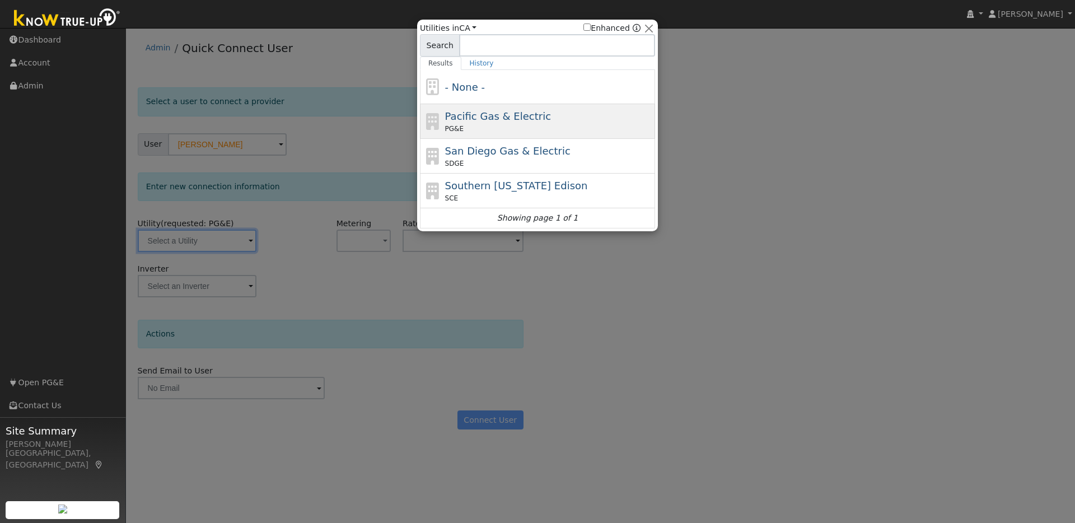  I want to click on i: Showing page 1 of 1, so click(537, 218).